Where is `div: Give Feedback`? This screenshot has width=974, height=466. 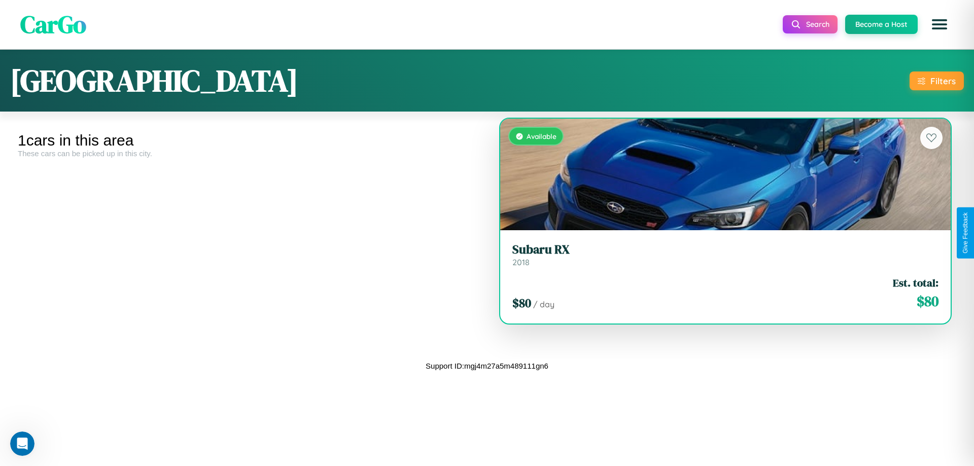
div: Give Feedback is located at coordinates (966, 233).